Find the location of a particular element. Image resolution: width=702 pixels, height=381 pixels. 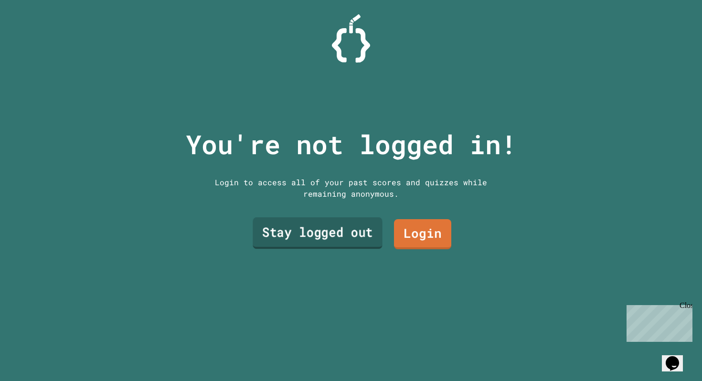

p: You're not logged in! is located at coordinates (351, 144).